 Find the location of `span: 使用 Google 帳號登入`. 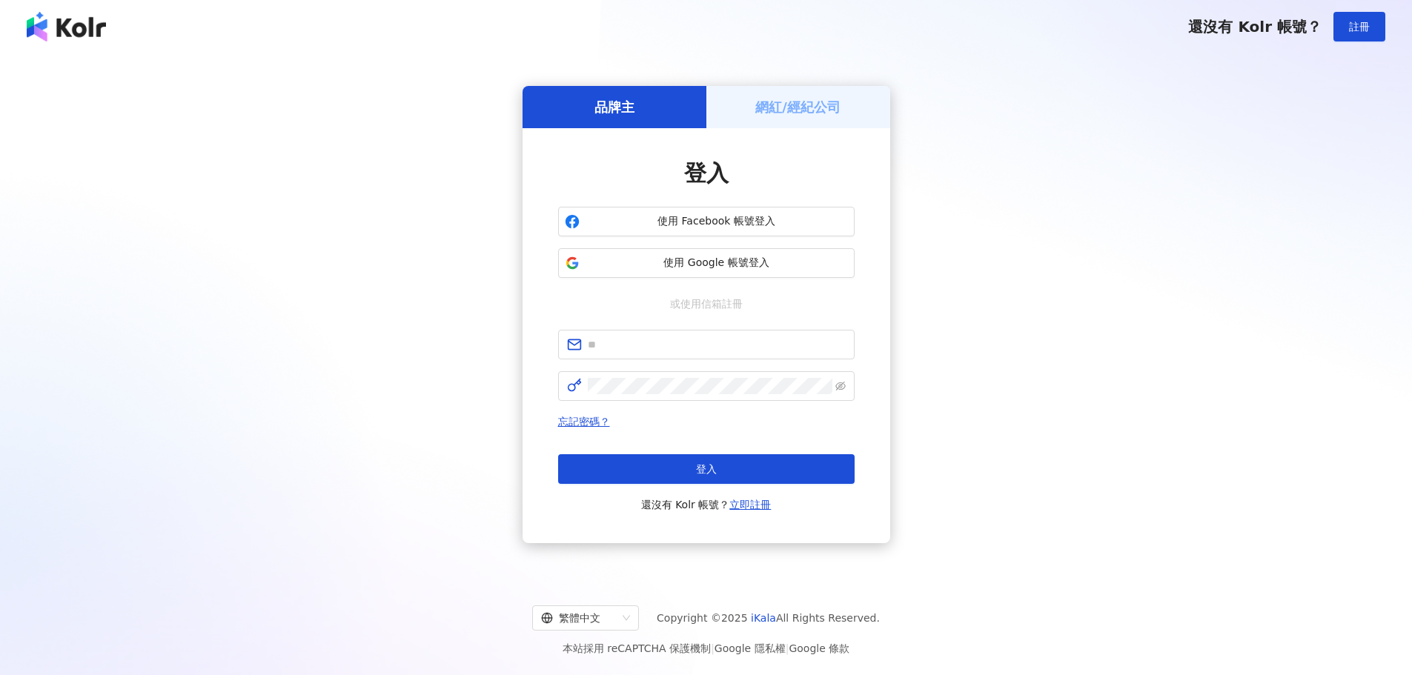

span: 使用 Google 帳號登入 is located at coordinates (717, 263).